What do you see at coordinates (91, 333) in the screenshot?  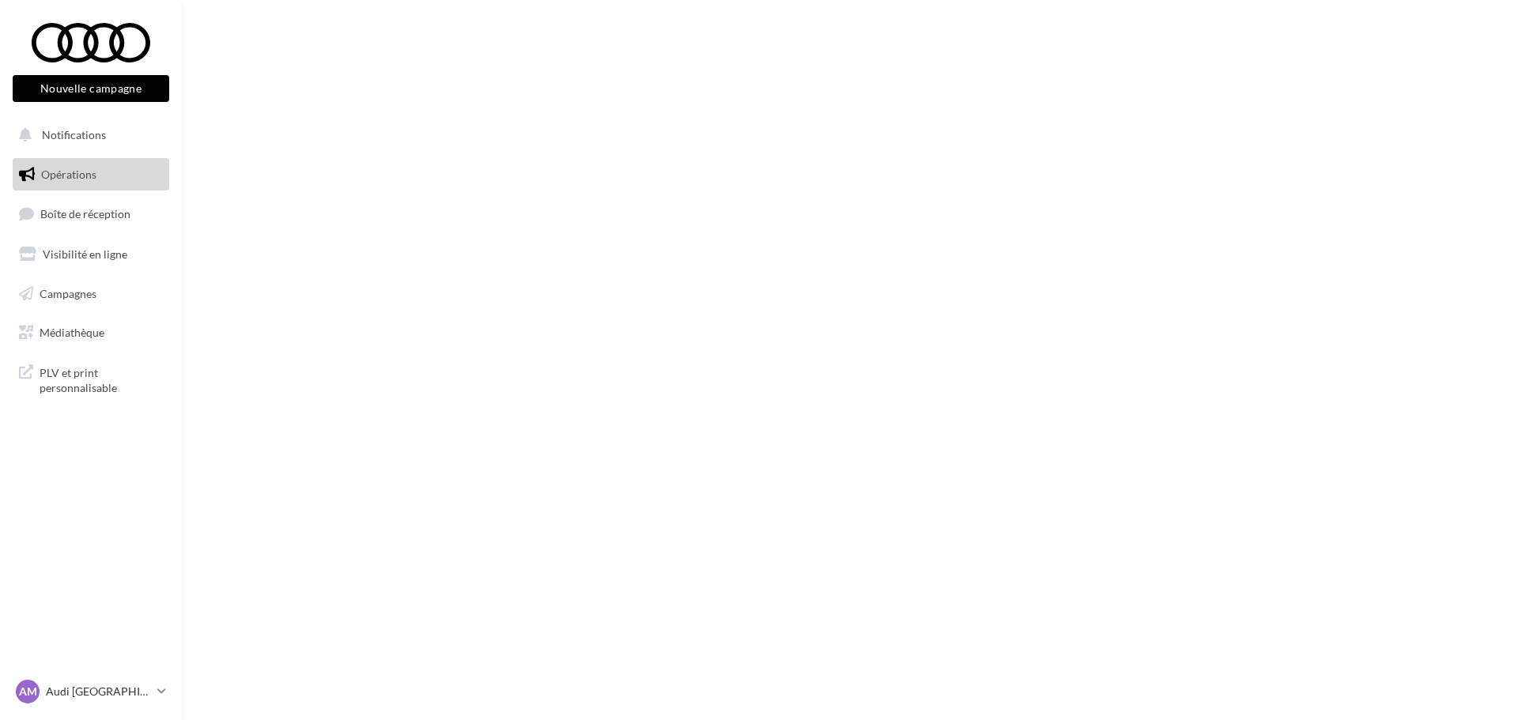 I see `a: Médiathèque` at bounding box center [91, 333].